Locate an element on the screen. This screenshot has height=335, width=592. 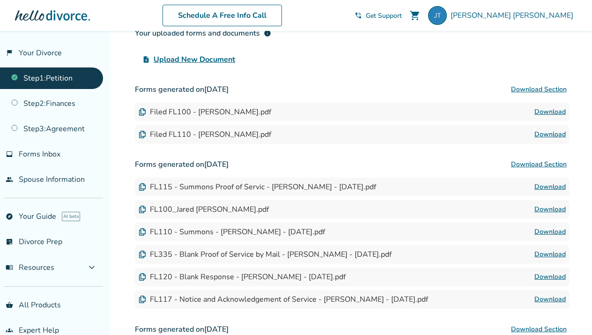
span: AI beta is located at coordinates (71, 216).